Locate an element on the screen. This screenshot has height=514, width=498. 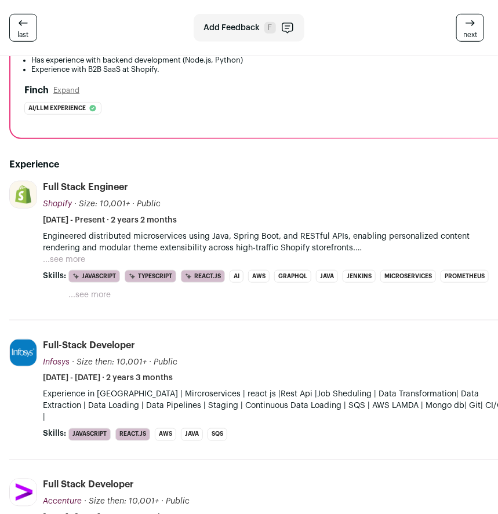
a: last is located at coordinates (23, 28).